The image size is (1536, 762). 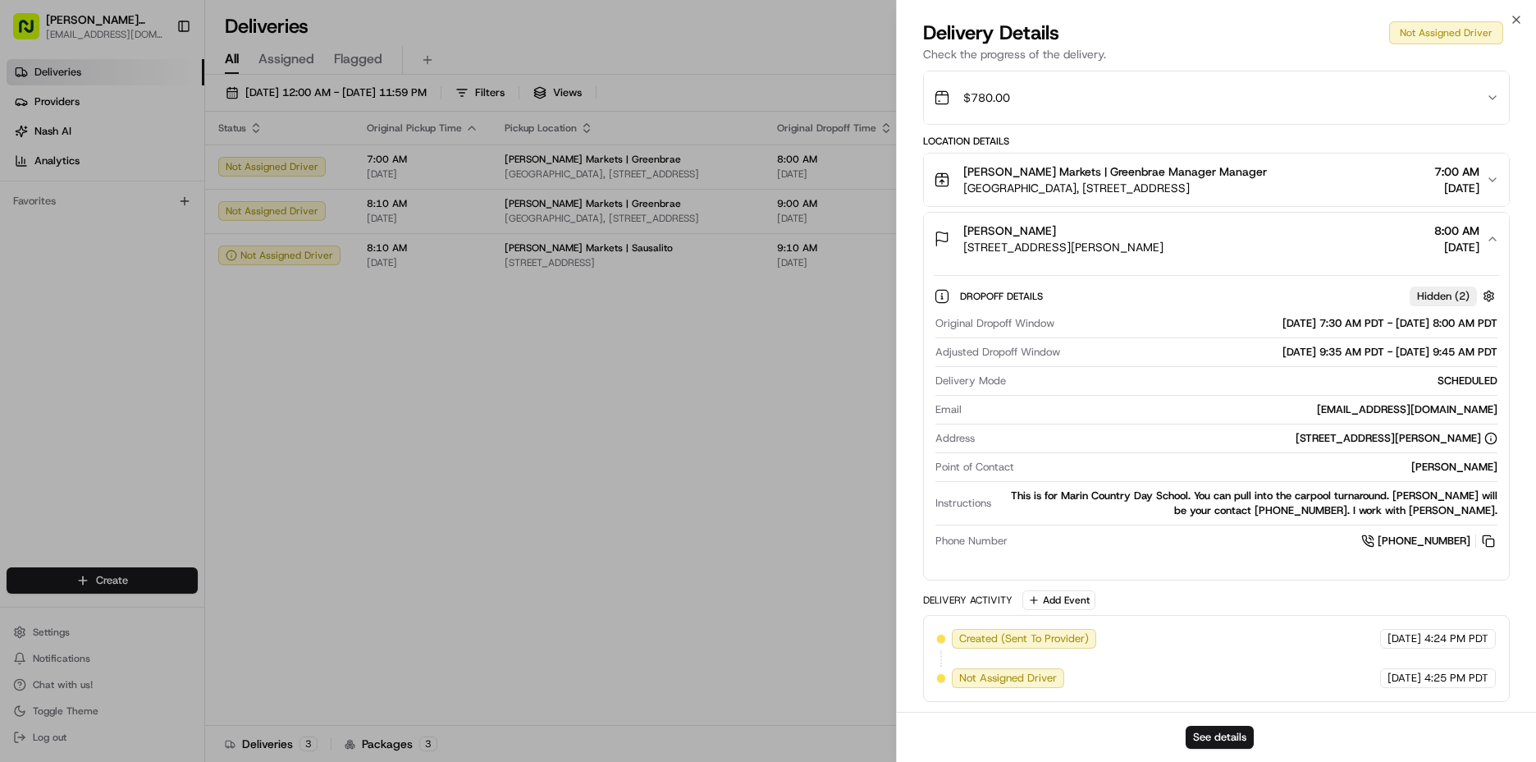 I want to click on div: We're available if you need us!, so click(x=149, y=180).